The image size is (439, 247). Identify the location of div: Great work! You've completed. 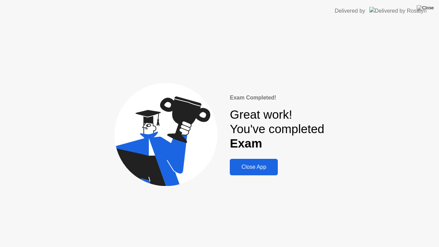
(277, 129).